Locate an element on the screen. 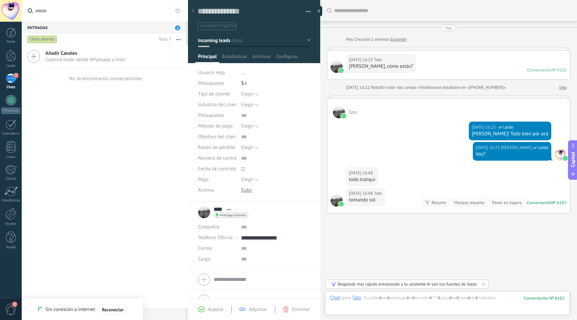  div: Correo is located at coordinates (11, 179).